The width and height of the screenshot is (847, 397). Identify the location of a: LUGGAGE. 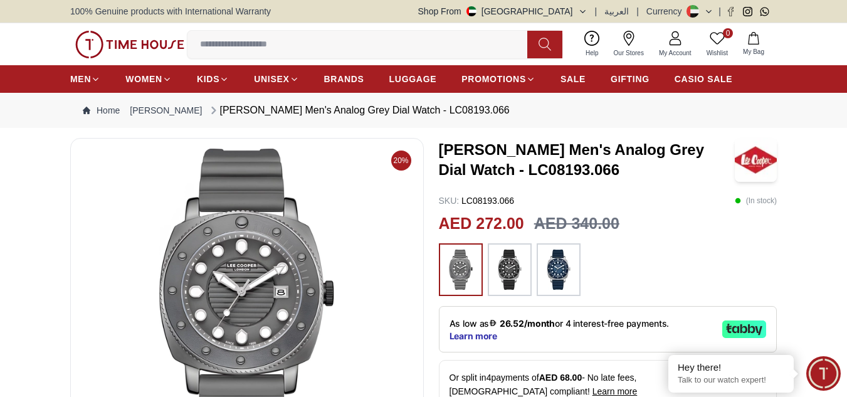
(413, 79).